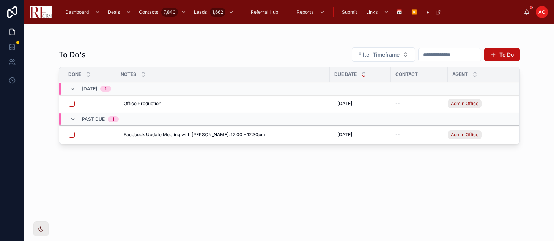 The image size is (554, 241). I want to click on img: App logo, so click(41, 12).